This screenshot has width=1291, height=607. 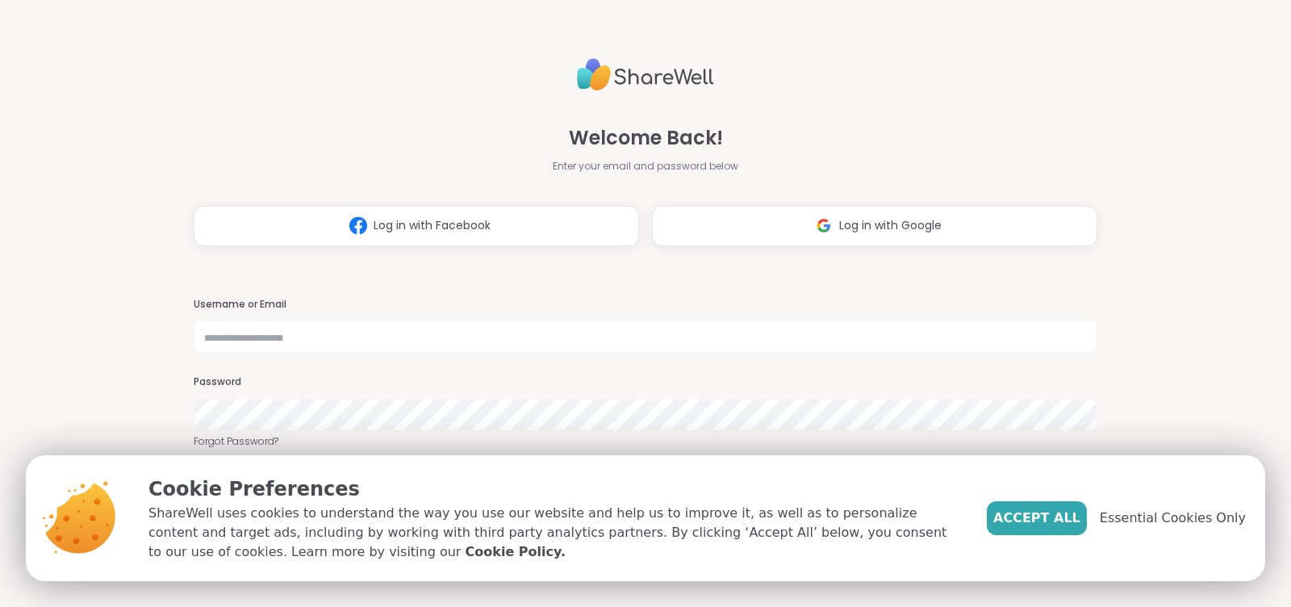 What do you see at coordinates (890, 225) in the screenshot?
I see `span: Log in with Google` at bounding box center [890, 225].